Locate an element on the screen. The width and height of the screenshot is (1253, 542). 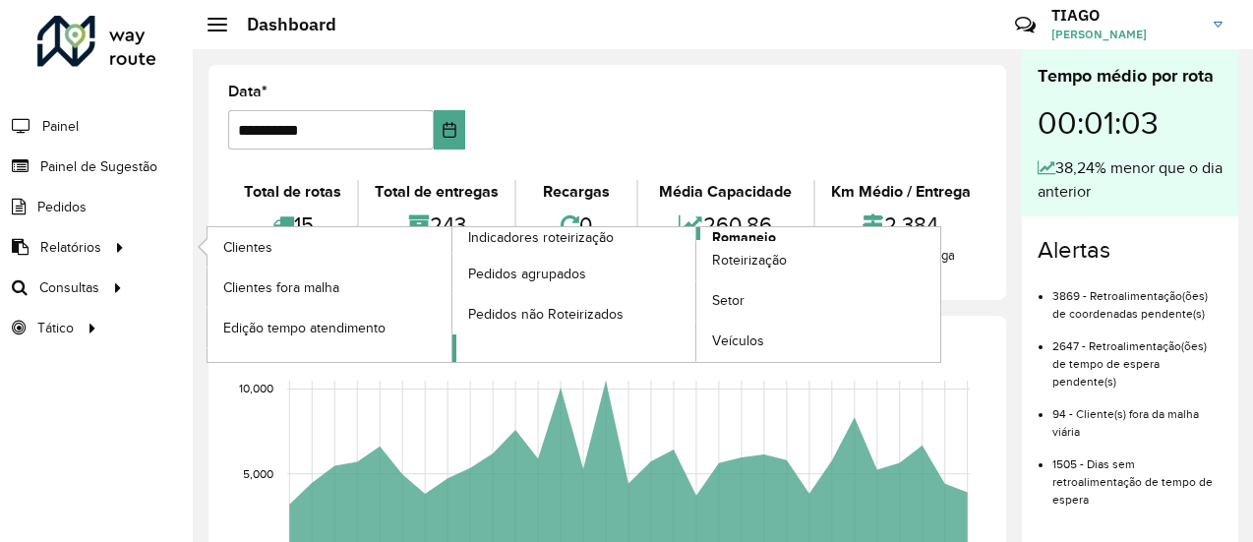
div: 2,384 is located at coordinates (901, 224).